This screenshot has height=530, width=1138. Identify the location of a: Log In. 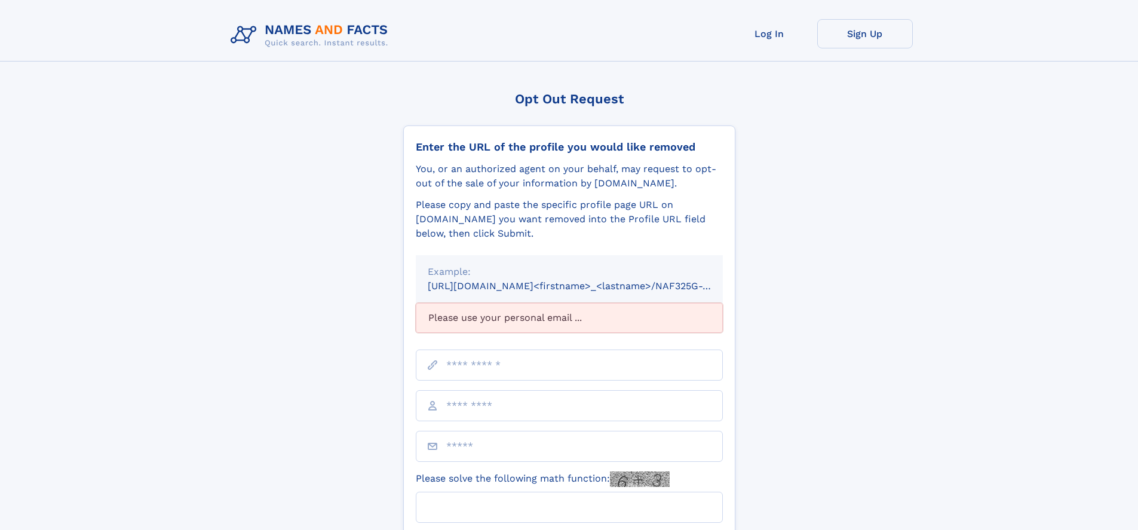
(769, 33).